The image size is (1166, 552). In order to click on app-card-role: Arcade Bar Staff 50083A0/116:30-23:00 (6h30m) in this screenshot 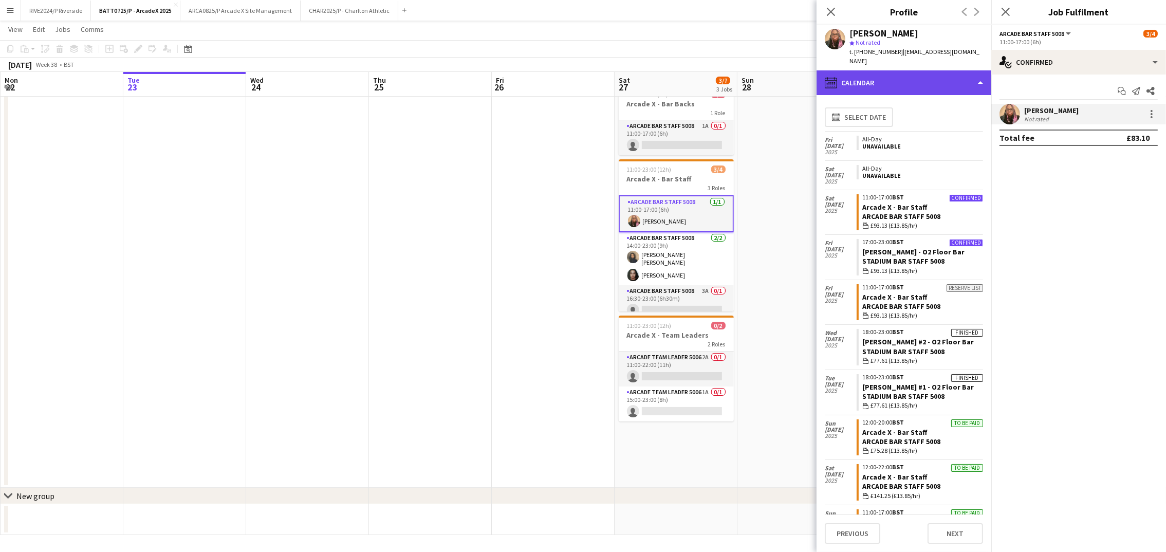, I will do `click(676, 303)`.